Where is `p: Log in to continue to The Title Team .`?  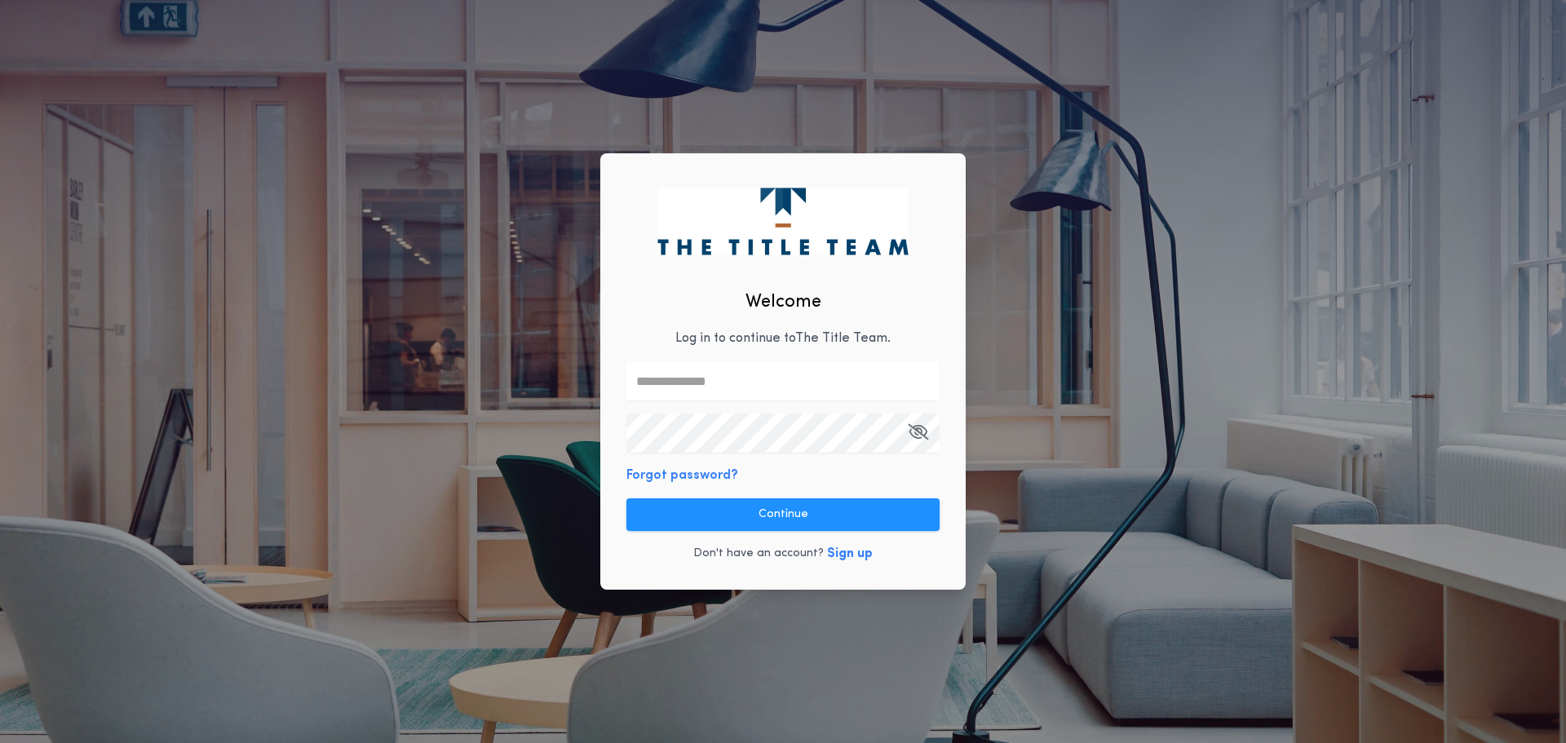
p: Log in to continue to The Title Team . is located at coordinates (783, 339).